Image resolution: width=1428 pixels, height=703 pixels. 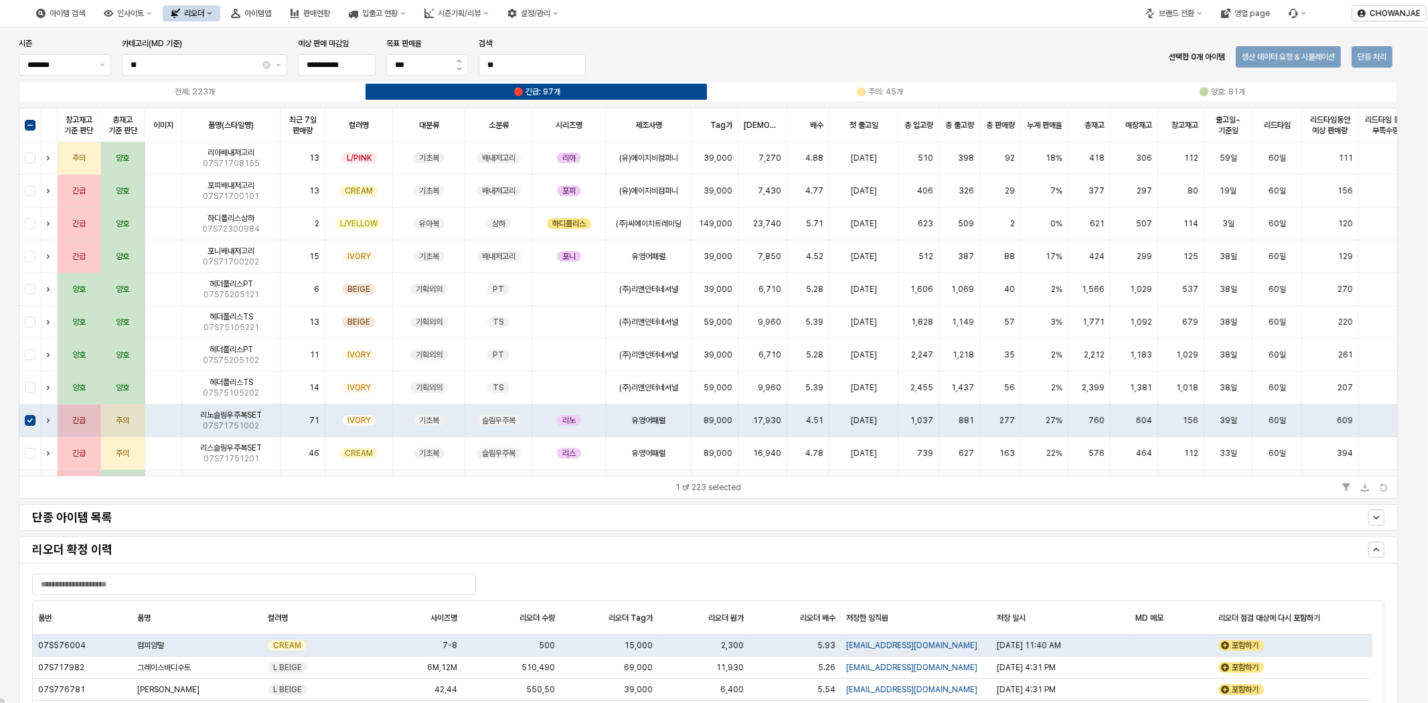 I want to click on span: 4.88, so click(x=814, y=158).